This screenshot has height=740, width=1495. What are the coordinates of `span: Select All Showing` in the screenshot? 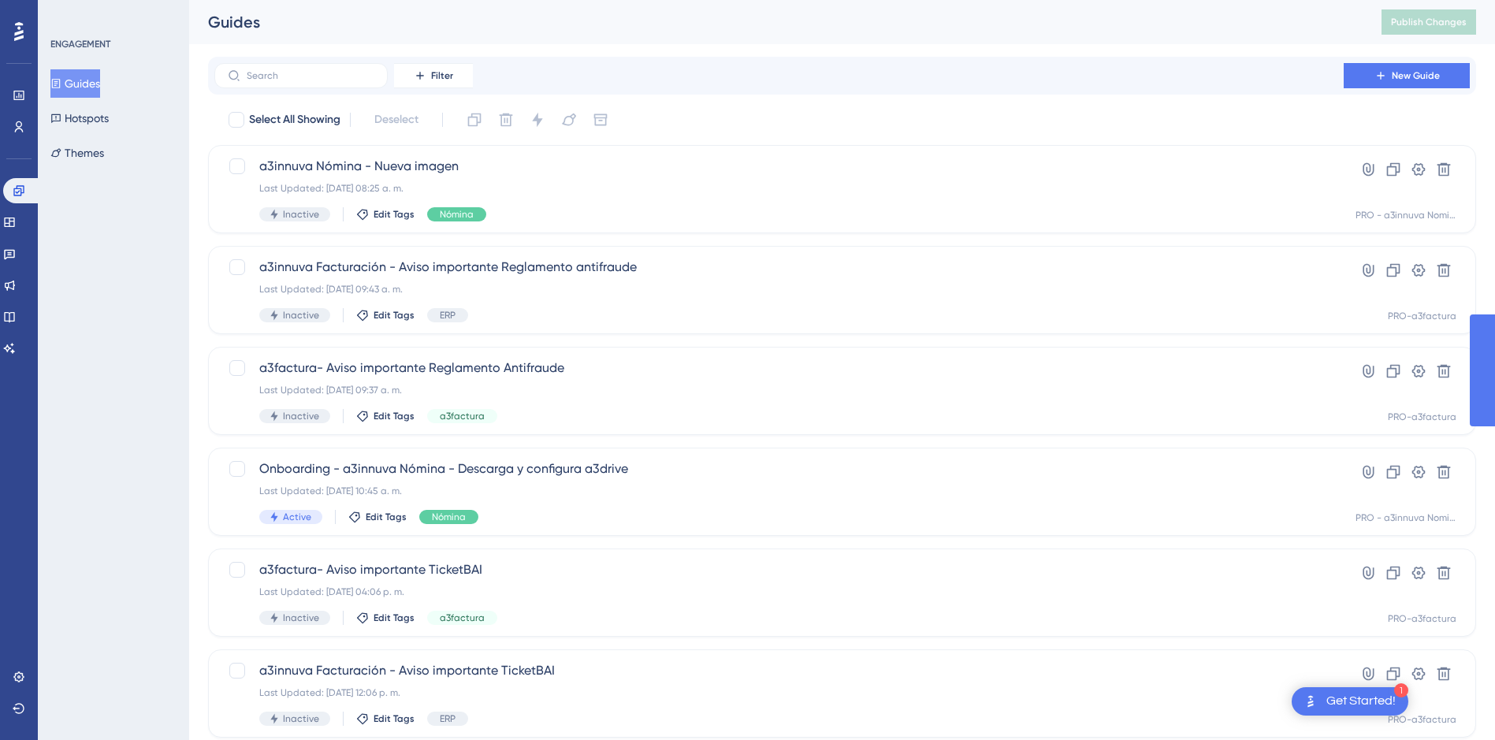 It's located at (295, 120).